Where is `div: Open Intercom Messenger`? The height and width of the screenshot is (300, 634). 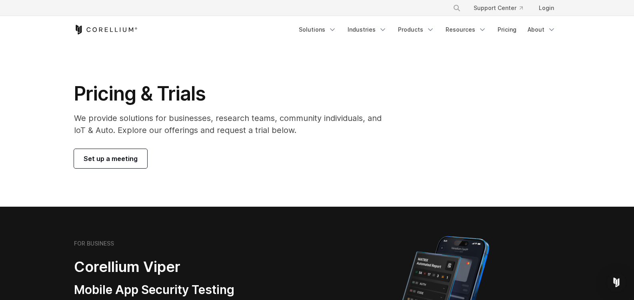
div: Open Intercom Messenger is located at coordinates (616, 282).